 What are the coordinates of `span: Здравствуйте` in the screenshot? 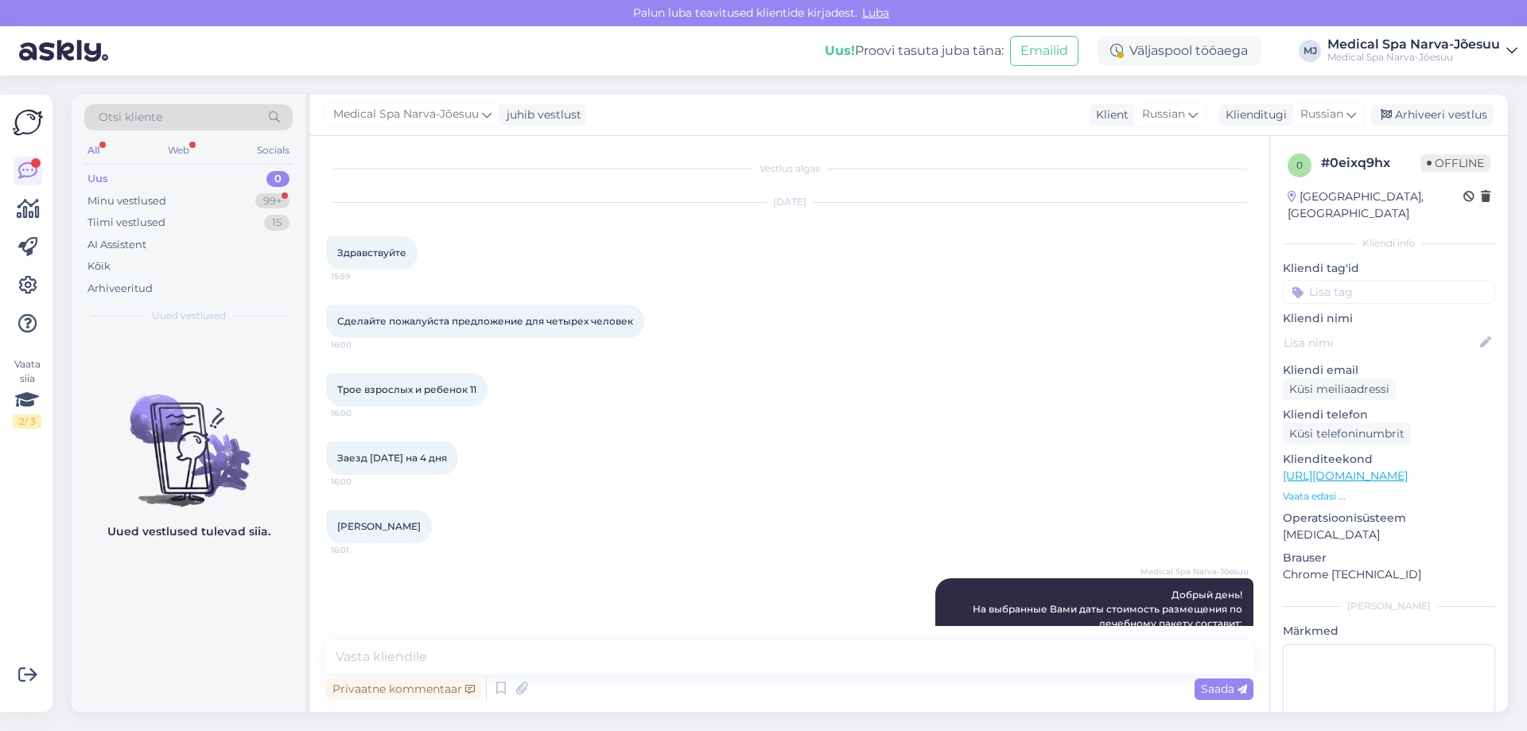 It's located at (371, 252).